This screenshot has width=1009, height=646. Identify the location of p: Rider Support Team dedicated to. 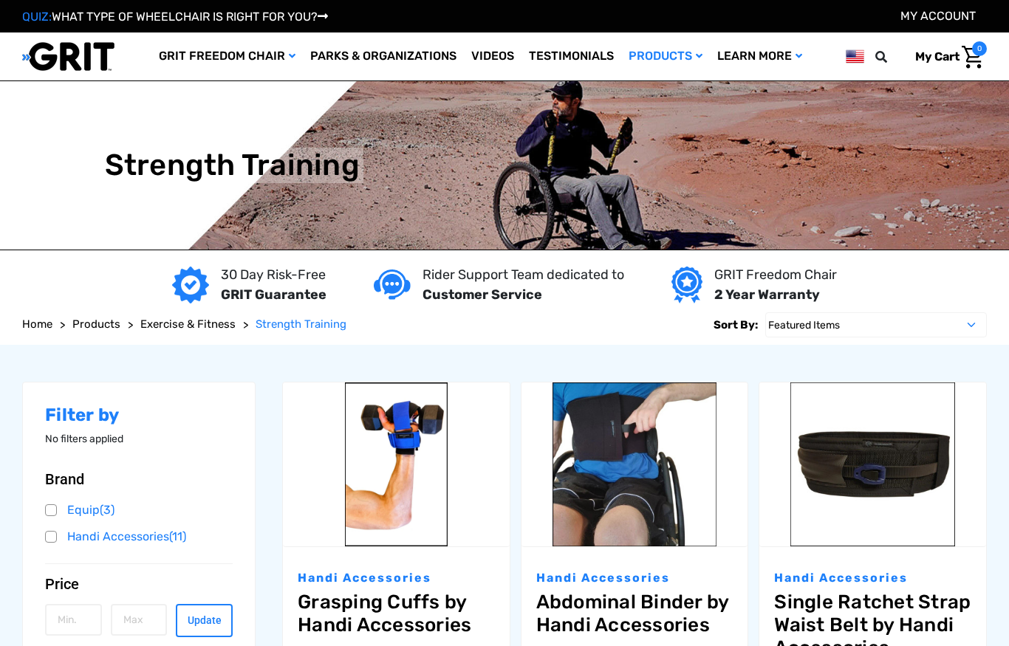
(523, 275).